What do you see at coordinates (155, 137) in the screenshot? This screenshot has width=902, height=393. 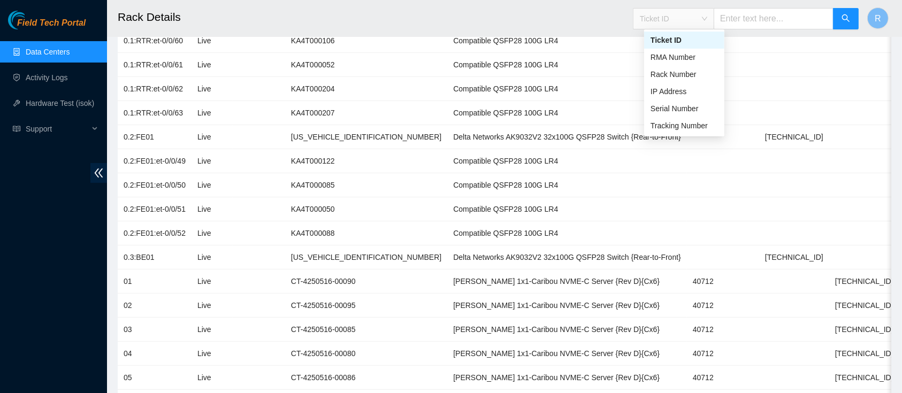 I see `td: 0.2:FE01` at bounding box center [155, 137].